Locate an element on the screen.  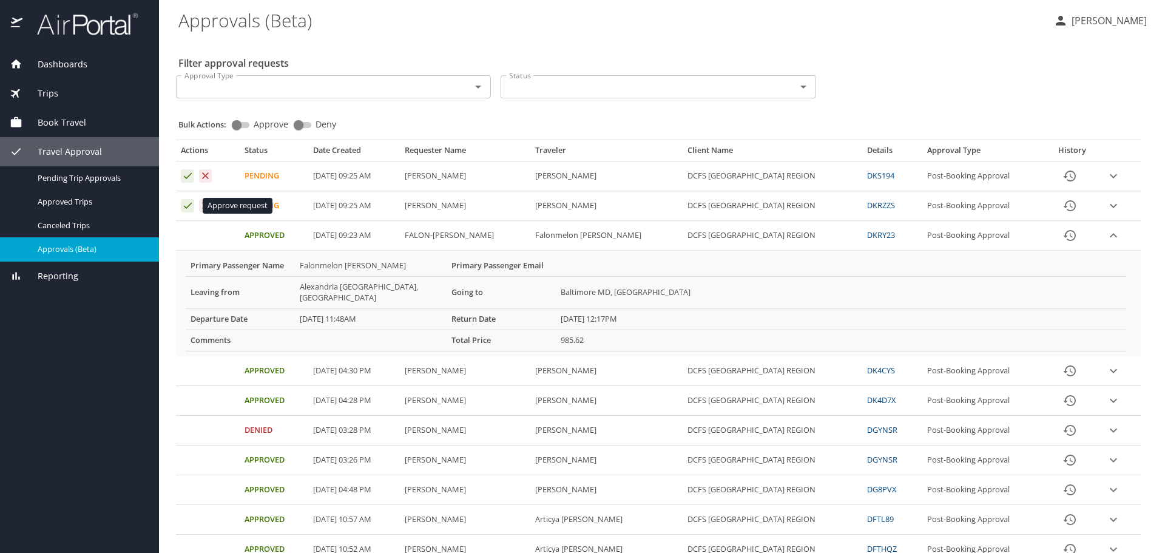
span: Dashboards is located at coordinates (55, 64).